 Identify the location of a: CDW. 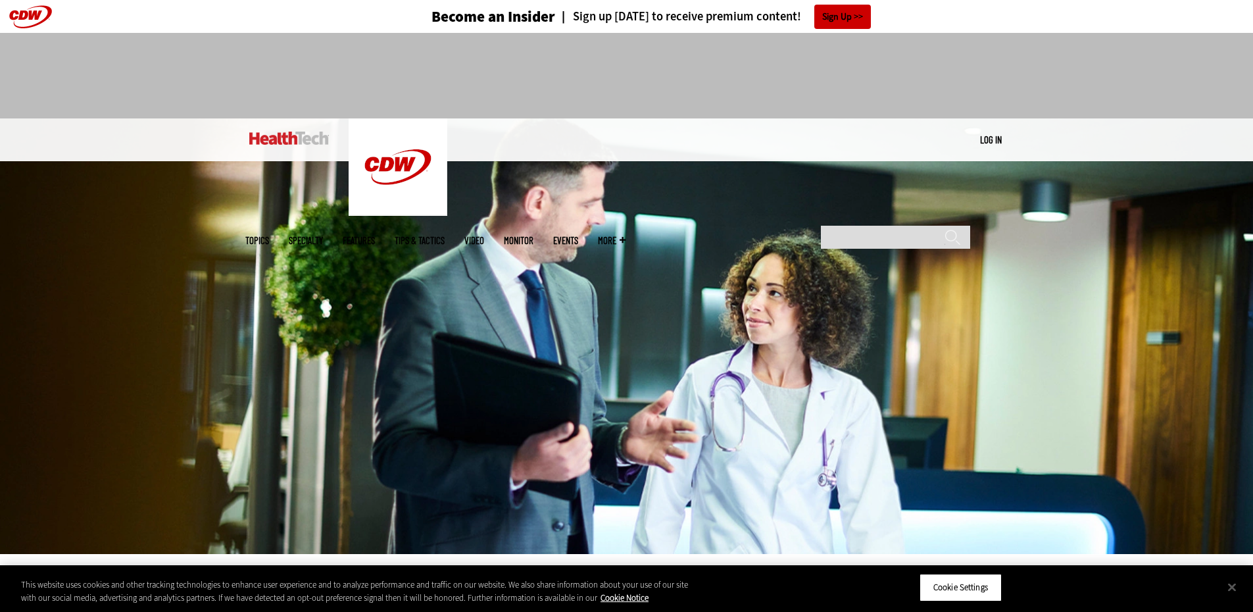
(398, 212).